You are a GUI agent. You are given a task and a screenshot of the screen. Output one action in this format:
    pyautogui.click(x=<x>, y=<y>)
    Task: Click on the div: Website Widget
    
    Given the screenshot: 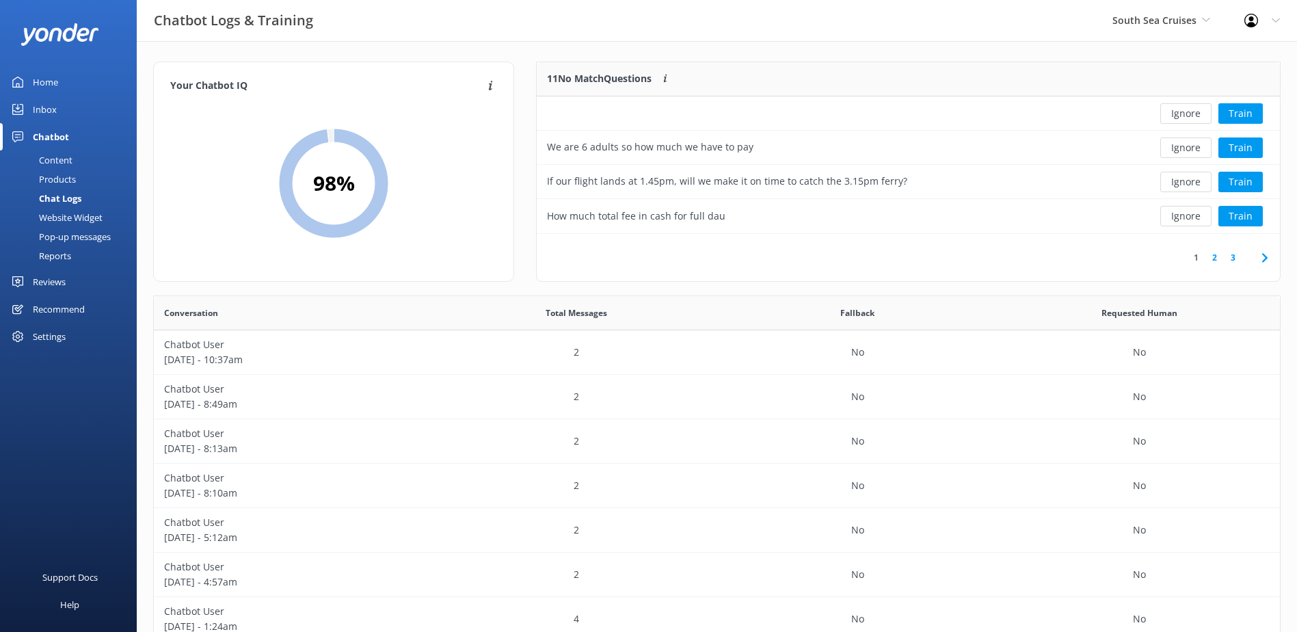 What is the action you would take?
    pyautogui.click(x=55, y=217)
    